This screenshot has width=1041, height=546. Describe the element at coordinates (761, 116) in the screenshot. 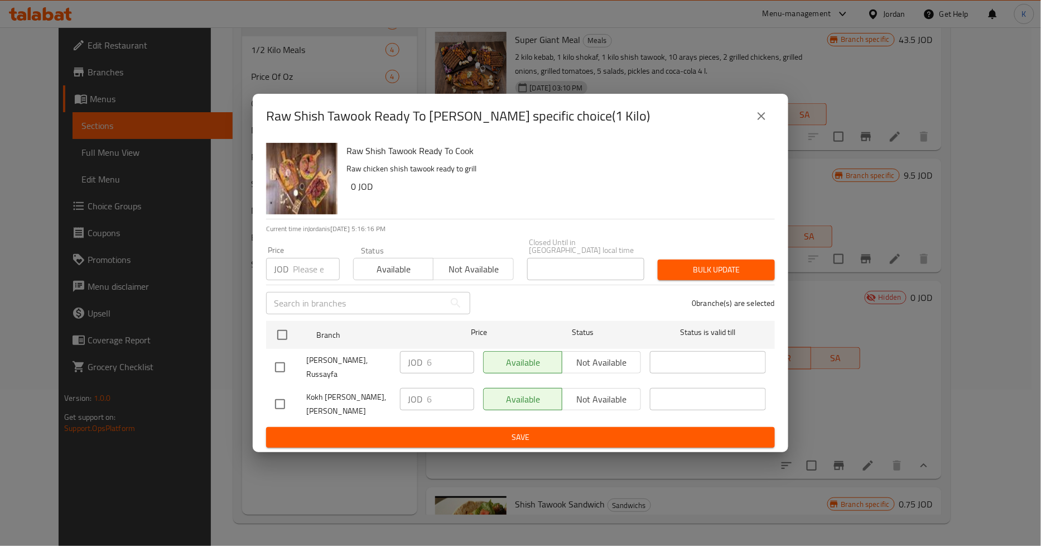

I see `button: close` at that location.